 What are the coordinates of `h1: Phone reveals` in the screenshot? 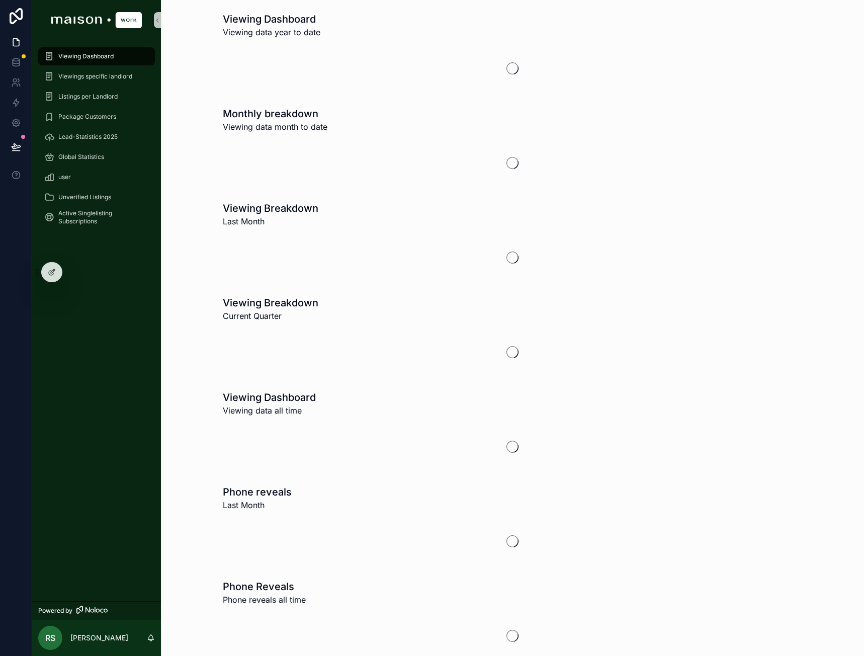 It's located at (257, 492).